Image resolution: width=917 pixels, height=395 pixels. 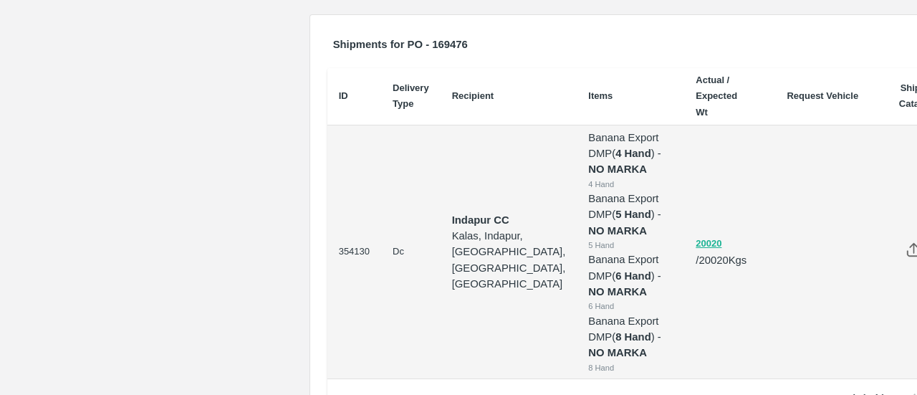 I want to click on b: Shipments for PO - 169476, so click(x=400, y=44).